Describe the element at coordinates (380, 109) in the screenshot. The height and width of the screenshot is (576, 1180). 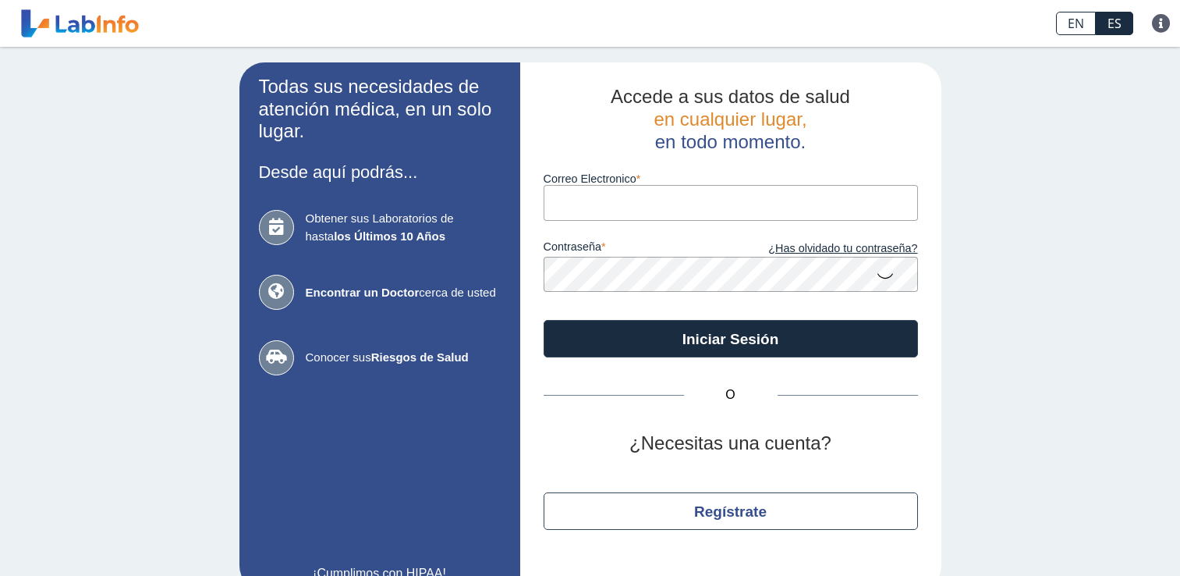
I see `h2: Todas sus necesidades de atención médica, en un solo lugar.` at that location.